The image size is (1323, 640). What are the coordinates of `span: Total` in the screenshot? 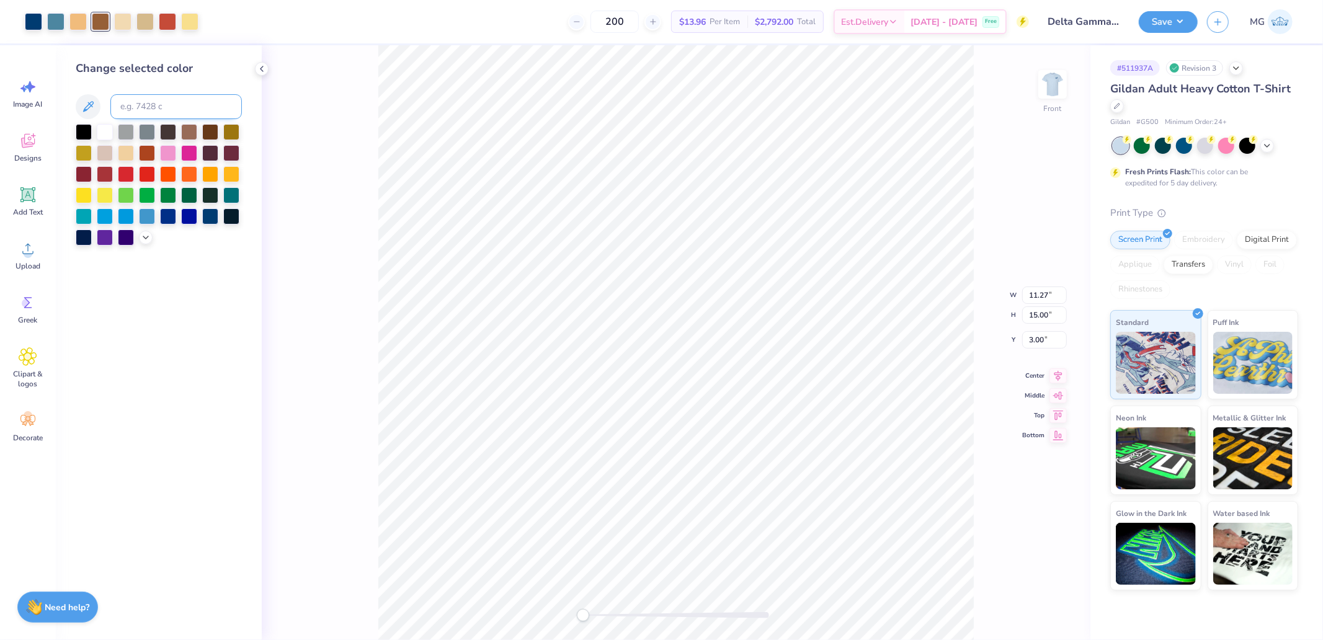 It's located at (806, 22).